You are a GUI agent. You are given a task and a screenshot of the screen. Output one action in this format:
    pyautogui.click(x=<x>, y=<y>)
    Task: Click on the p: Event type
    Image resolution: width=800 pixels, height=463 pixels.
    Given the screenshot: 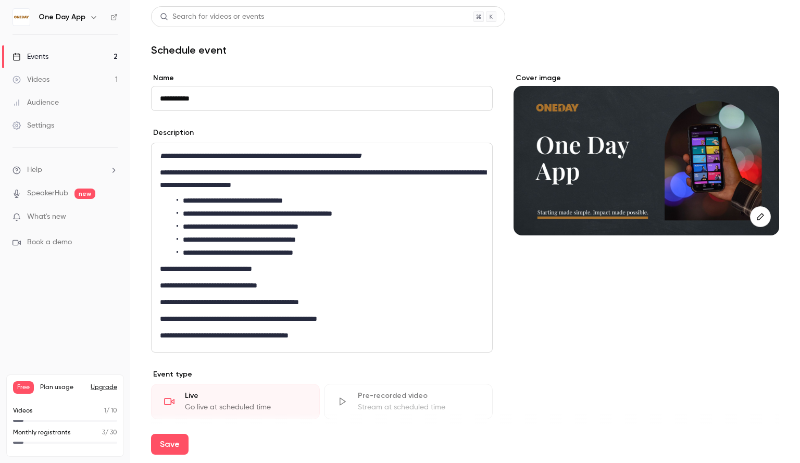 What is the action you would take?
    pyautogui.click(x=322, y=374)
    